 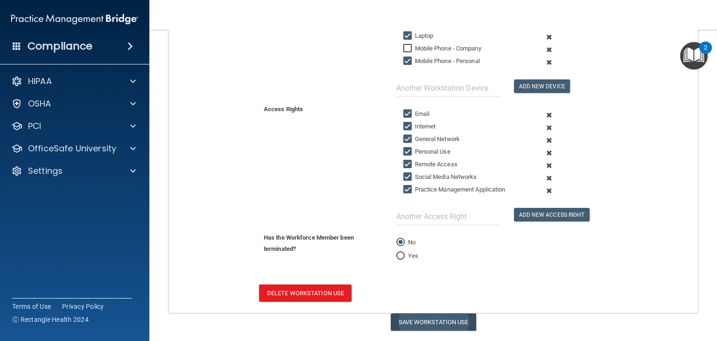 I want to click on button: Save Workstation Use, so click(x=433, y=322).